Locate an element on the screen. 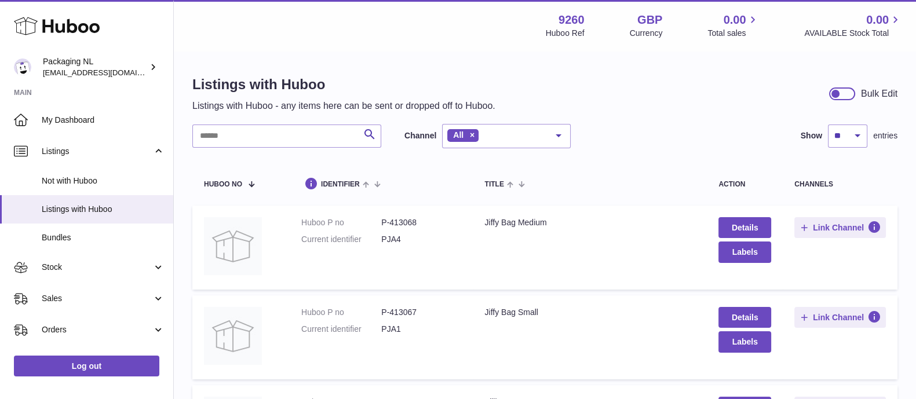 Image resolution: width=916 pixels, height=399 pixels. span: entries is located at coordinates (886, 136).